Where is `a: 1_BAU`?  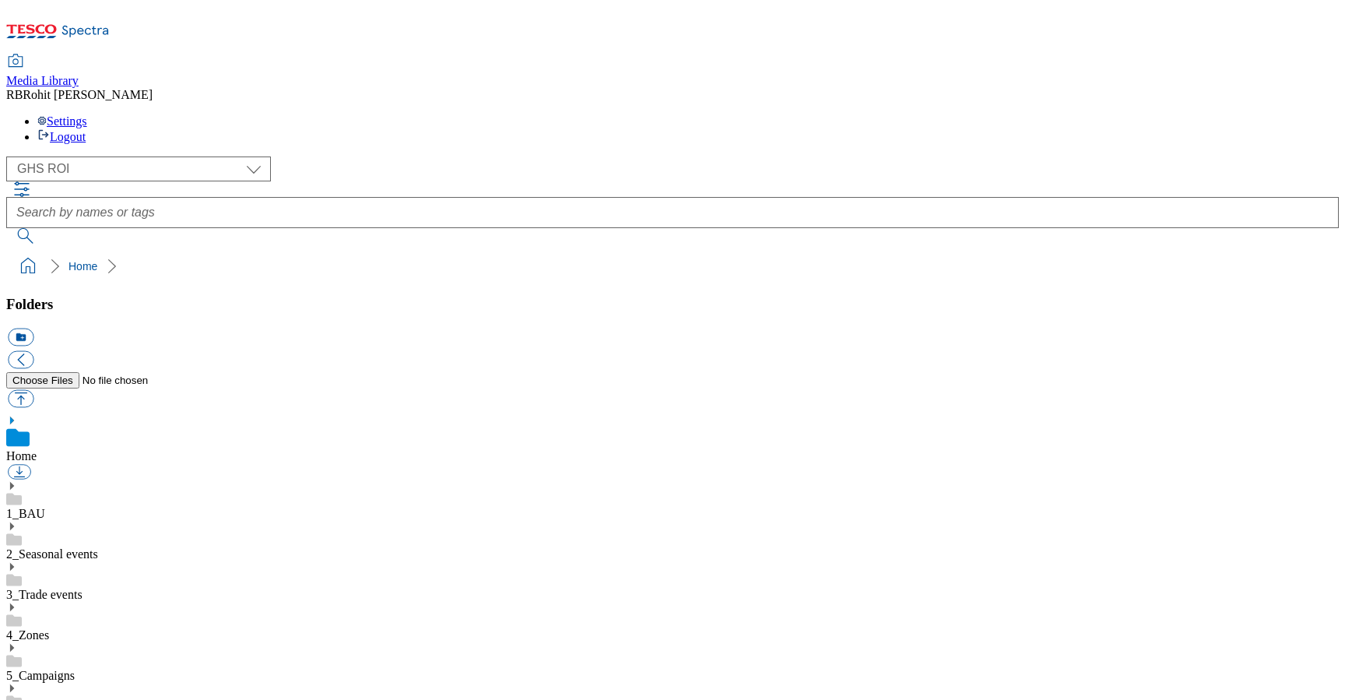
a: 1_BAU is located at coordinates (26, 513).